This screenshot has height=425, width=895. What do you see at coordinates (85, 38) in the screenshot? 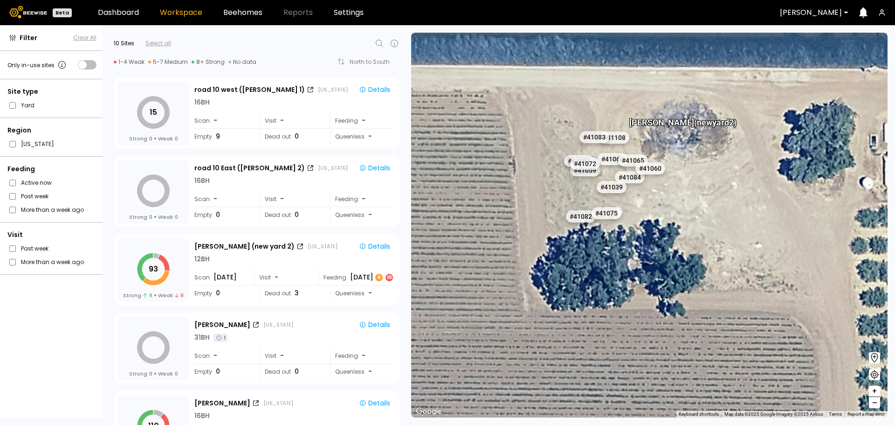
I see `span: Clear All` at bounding box center [85, 38].